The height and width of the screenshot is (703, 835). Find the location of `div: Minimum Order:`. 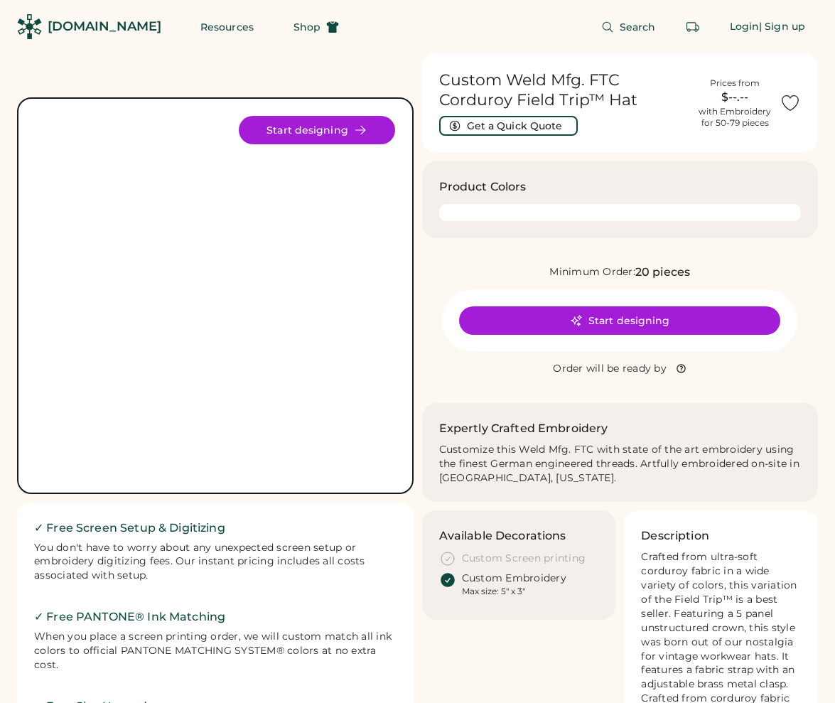

div: Minimum Order: is located at coordinates (592, 272).